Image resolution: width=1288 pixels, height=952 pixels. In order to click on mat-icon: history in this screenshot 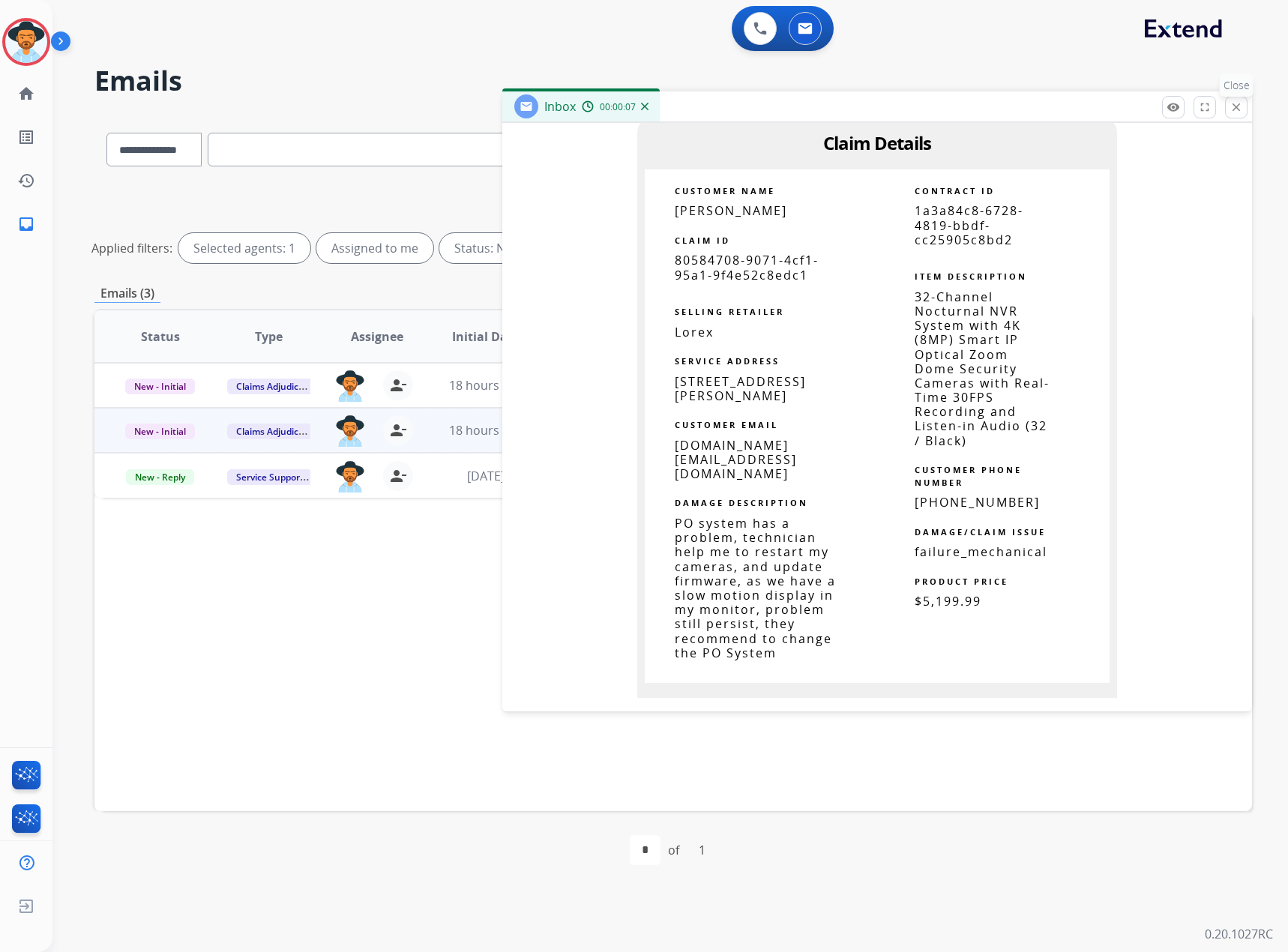, I will do `click(26, 181)`.